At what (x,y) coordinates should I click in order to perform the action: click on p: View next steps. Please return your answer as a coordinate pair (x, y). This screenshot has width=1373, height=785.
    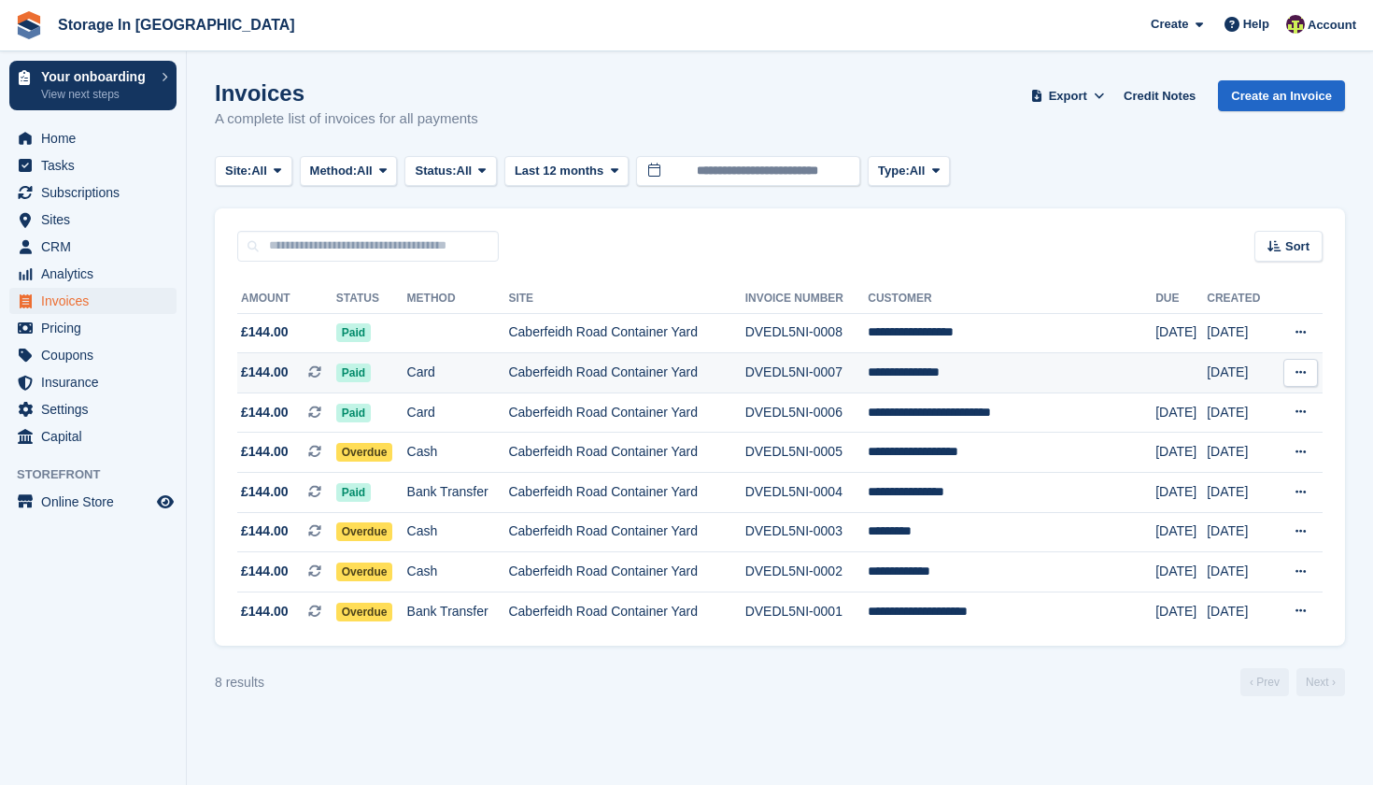
    Looking at the image, I should click on (96, 94).